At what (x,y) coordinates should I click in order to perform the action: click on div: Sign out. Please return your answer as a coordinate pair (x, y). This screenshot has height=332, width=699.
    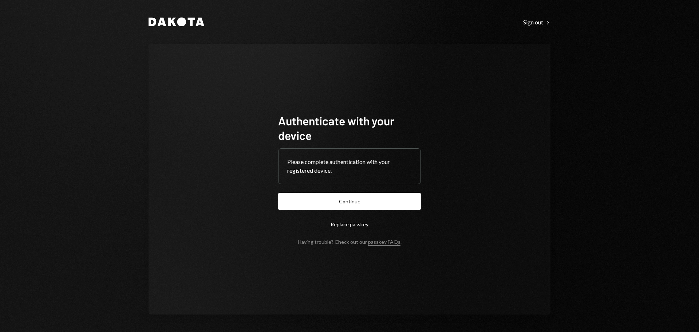
    Looking at the image, I should click on (537, 22).